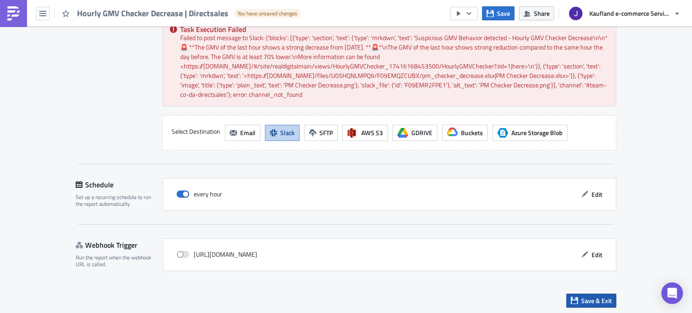  What do you see at coordinates (537, 13) in the screenshot?
I see `button: Share` at bounding box center [537, 13].